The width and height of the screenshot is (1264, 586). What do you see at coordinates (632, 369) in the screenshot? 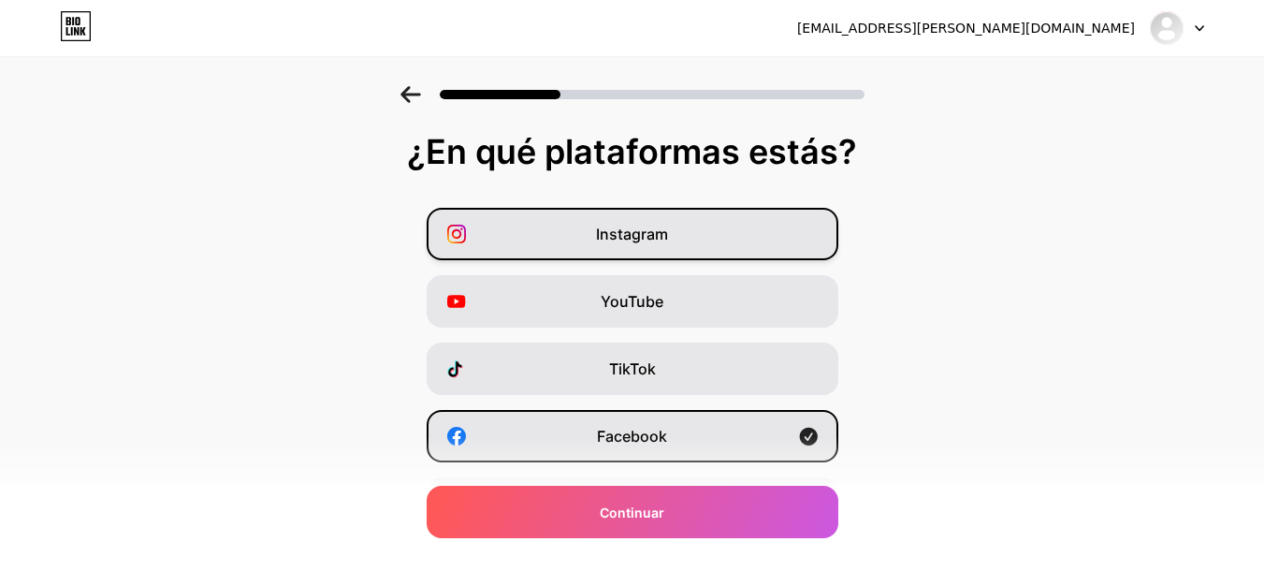
I see `font: TikTok` at bounding box center [632, 369].